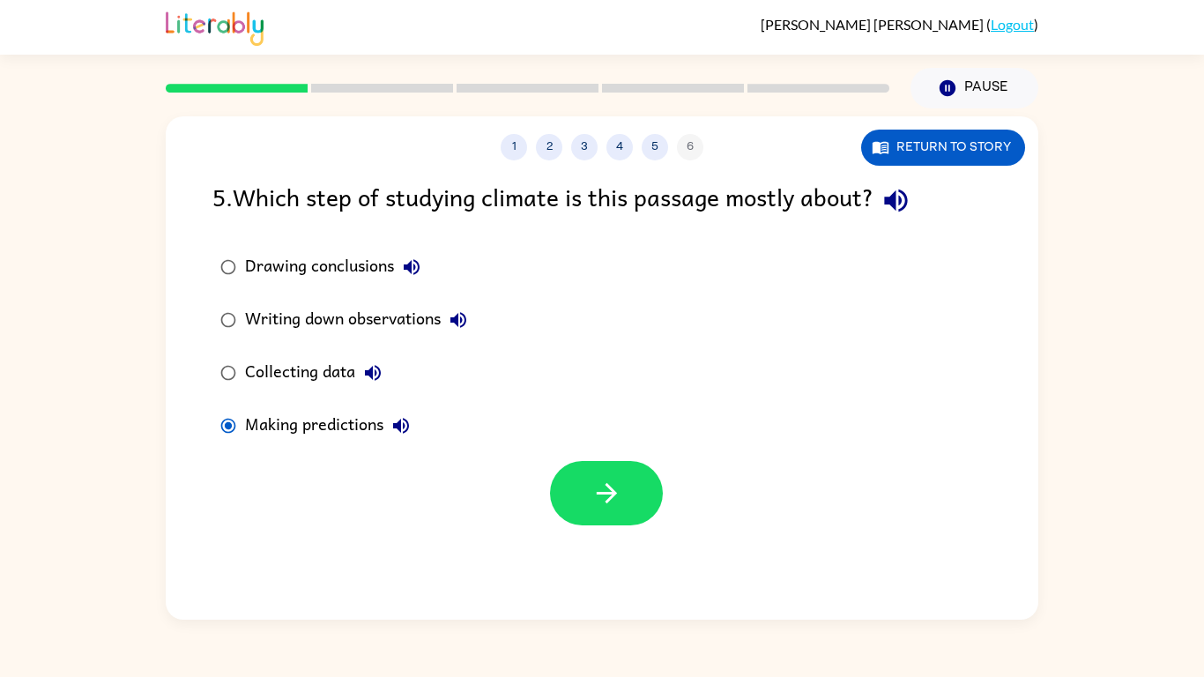 This screenshot has width=1204, height=677. What do you see at coordinates (458, 320) in the screenshot?
I see `button: Writing down observations` at bounding box center [458, 320].